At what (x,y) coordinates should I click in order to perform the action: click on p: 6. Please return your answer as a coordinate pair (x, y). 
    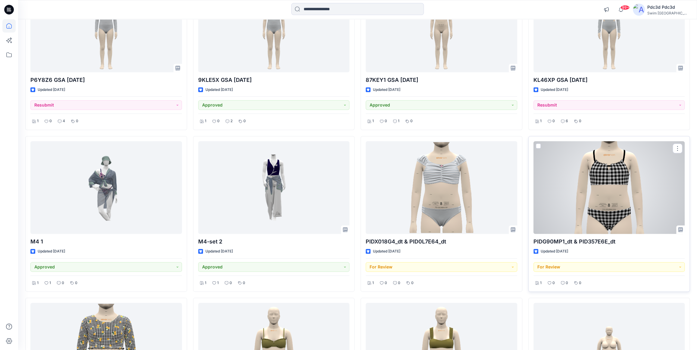
    Looking at the image, I should click on (567, 121).